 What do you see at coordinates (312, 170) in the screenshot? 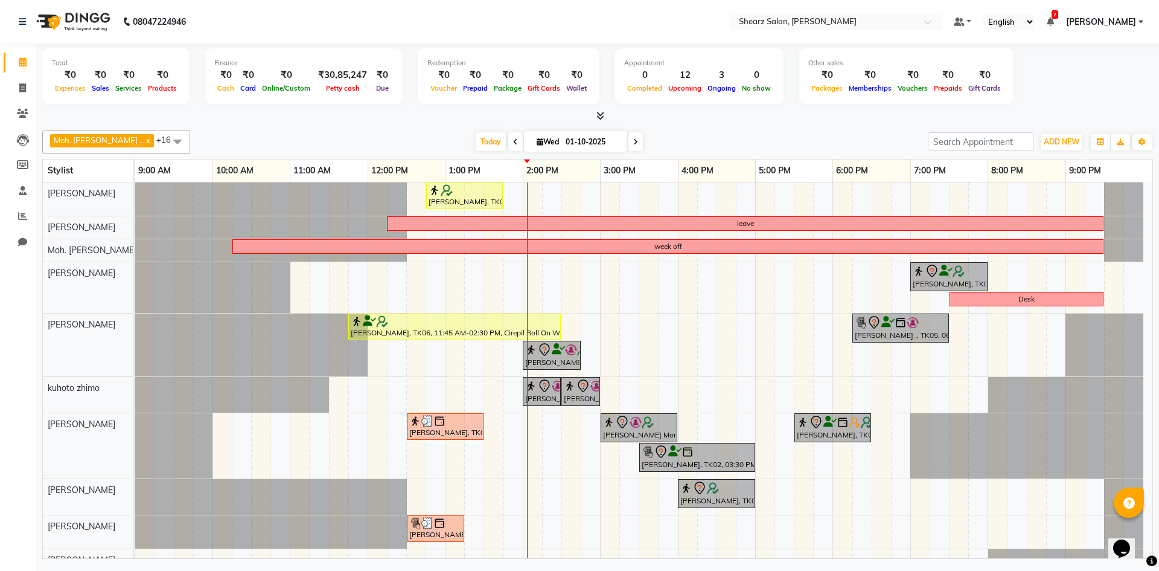
I see `a: 11:00 AM` at bounding box center [312, 170].